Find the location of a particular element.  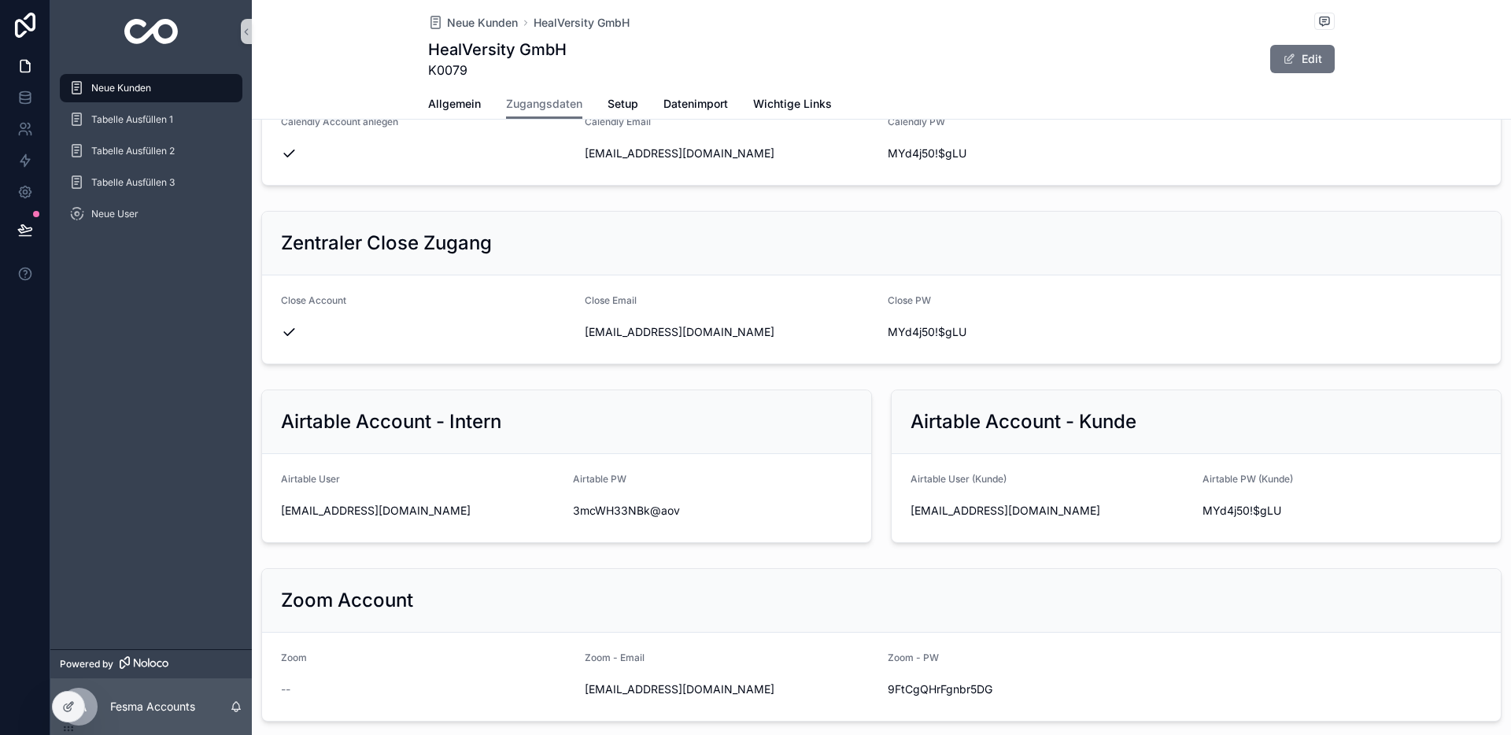

span: Airtable PW is located at coordinates (600, 478).